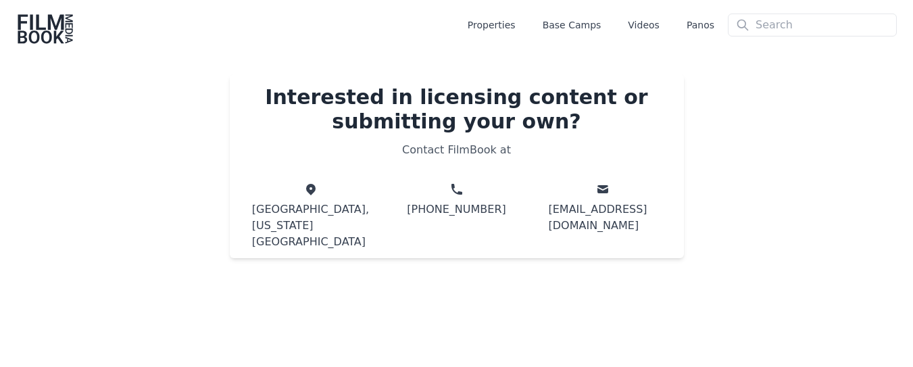 Image resolution: width=913 pixels, height=367 pixels. Describe the element at coordinates (457, 109) in the screenshot. I see `h2: Interested in licensing content or submitting your own?` at that location.